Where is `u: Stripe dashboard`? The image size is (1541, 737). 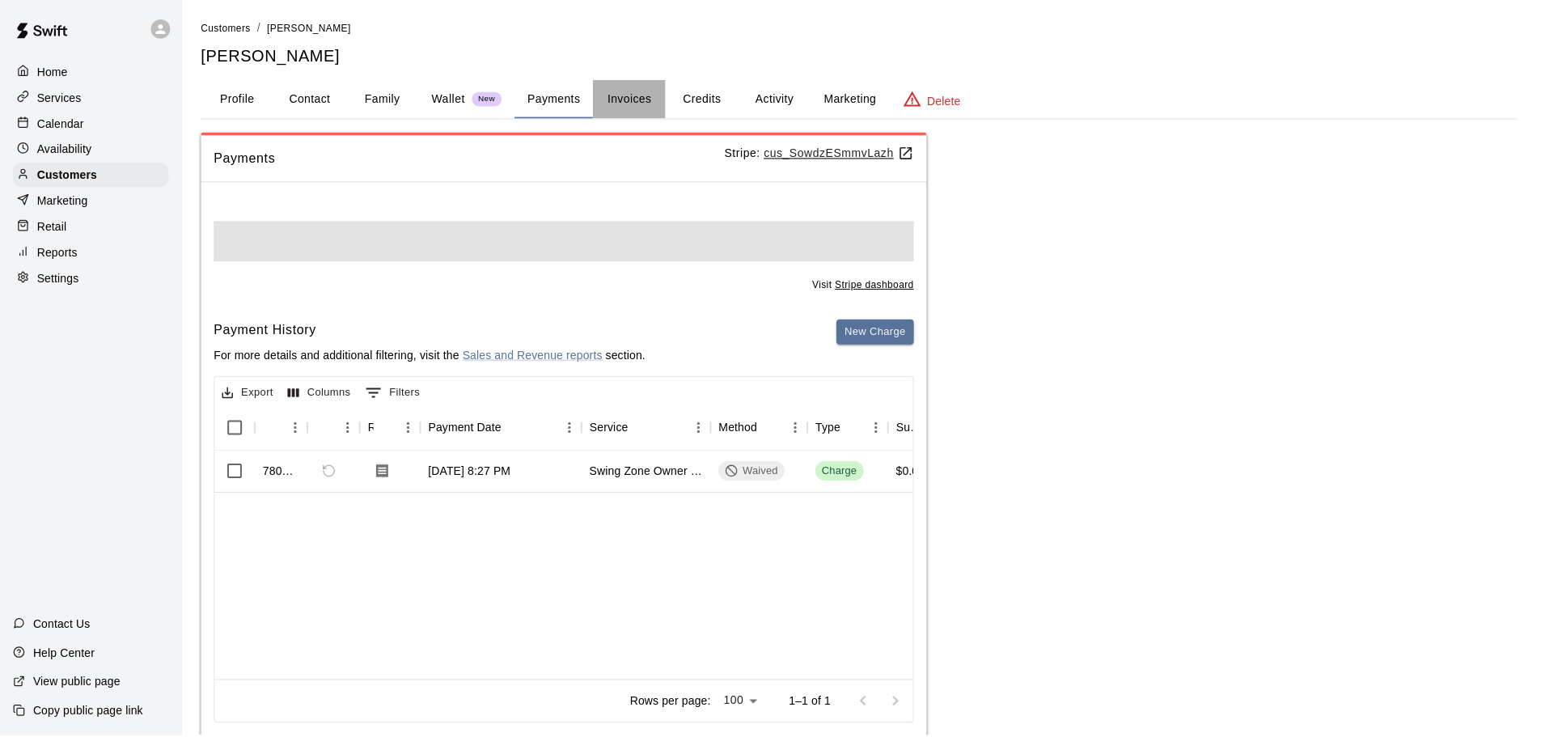 u: Stripe dashboard is located at coordinates (877, 286).